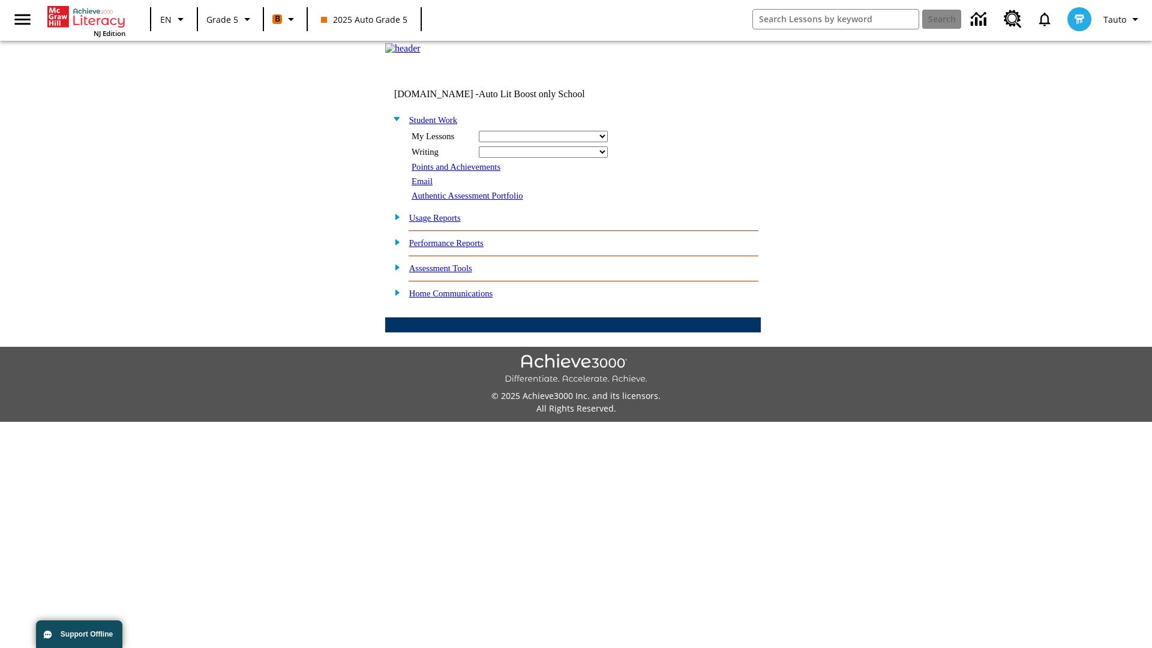 The image size is (1152, 648). What do you see at coordinates (285, 19) in the screenshot?
I see `button: Boost Class color is orange. Change class color` at bounding box center [285, 19].